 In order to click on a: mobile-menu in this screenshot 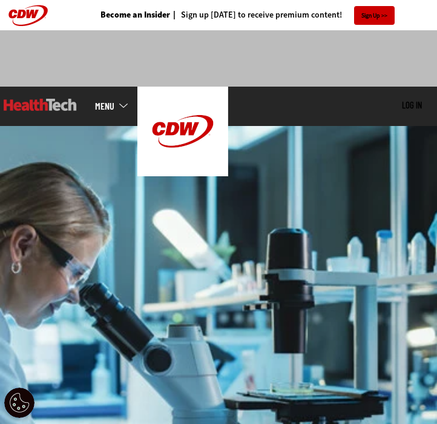, I will do `click(116, 106)`.